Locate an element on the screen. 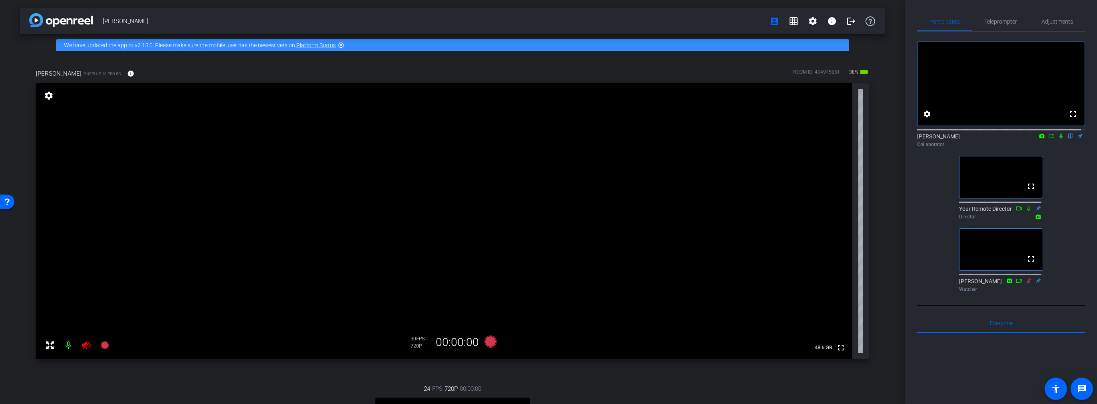 This screenshot has height=404, width=1097. div: Watcher is located at coordinates (1001, 289).